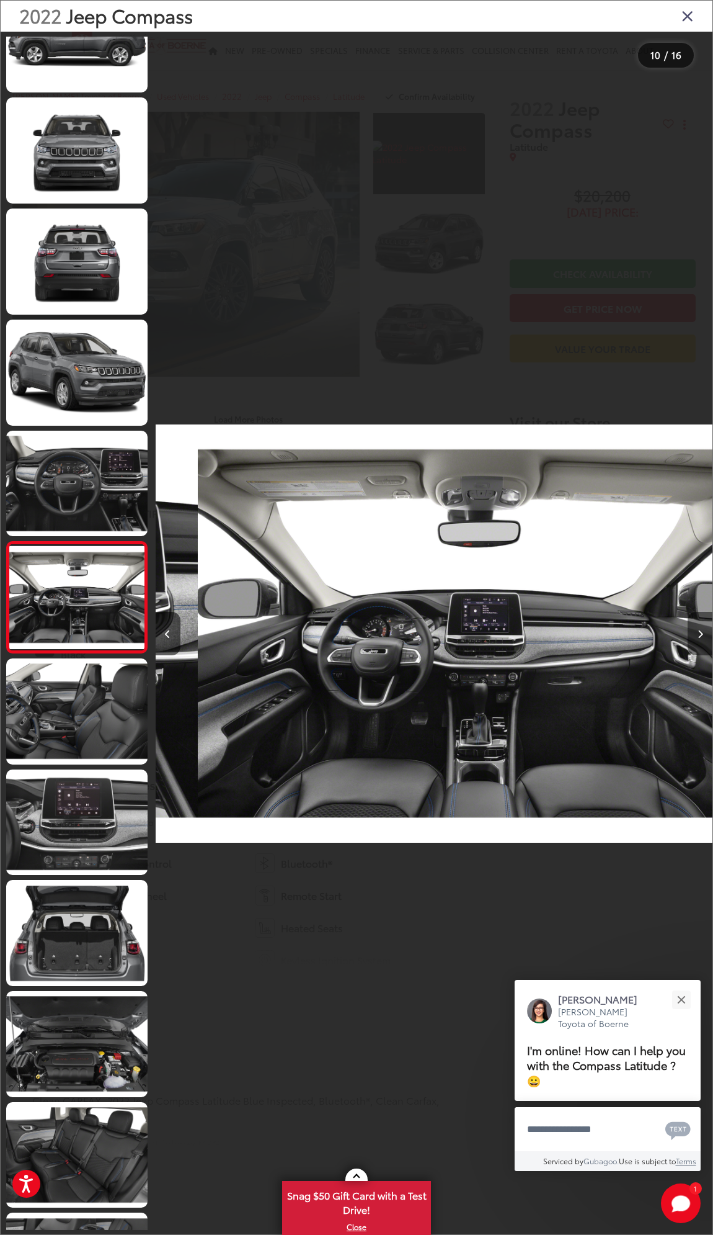 The height and width of the screenshot is (1235, 713). Describe the element at coordinates (656, 55) in the screenshot. I see `span: 10` at that location.